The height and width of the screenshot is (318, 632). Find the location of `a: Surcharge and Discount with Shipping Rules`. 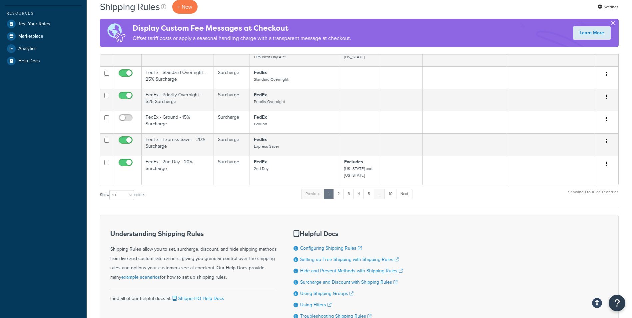

a: Surcharge and Discount with Shipping Rules is located at coordinates (349, 282).